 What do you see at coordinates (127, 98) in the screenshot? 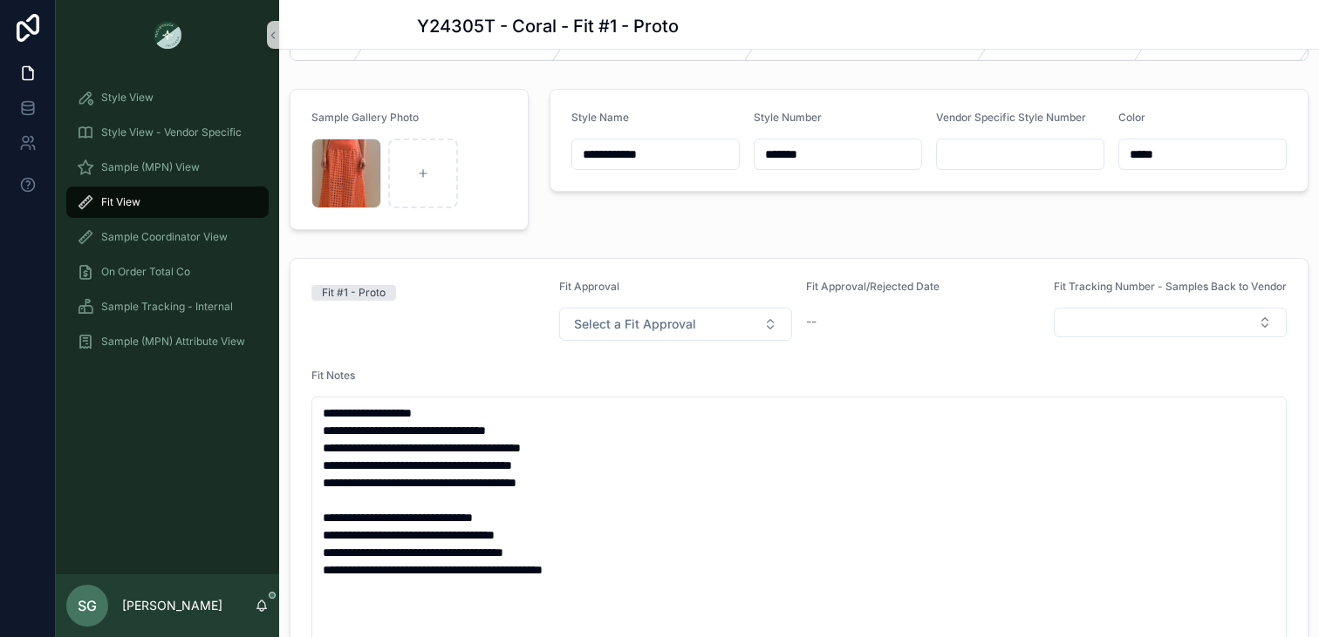
I see `span: Style View` at bounding box center [127, 98].